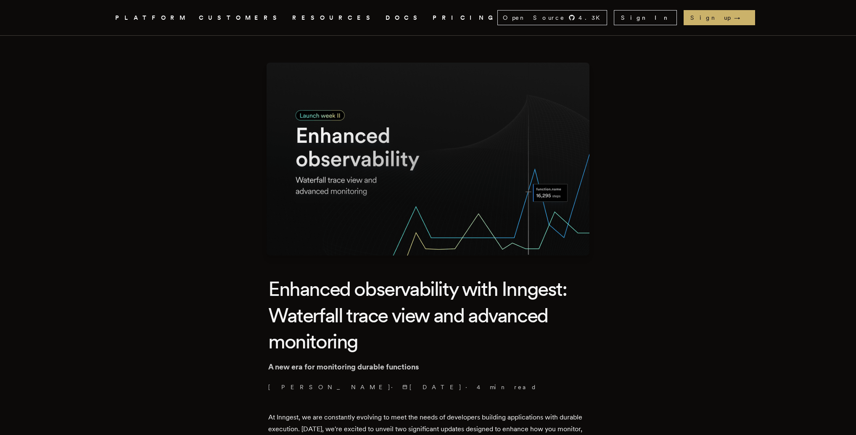  What do you see at coordinates (645, 18) in the screenshot?
I see `a: Sign In` at bounding box center [645, 18].